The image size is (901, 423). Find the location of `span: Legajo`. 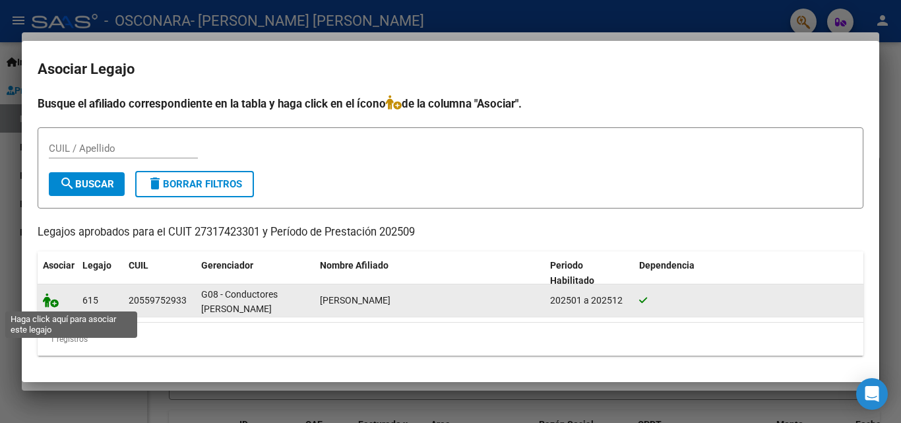

span: Legajo is located at coordinates (97, 265).